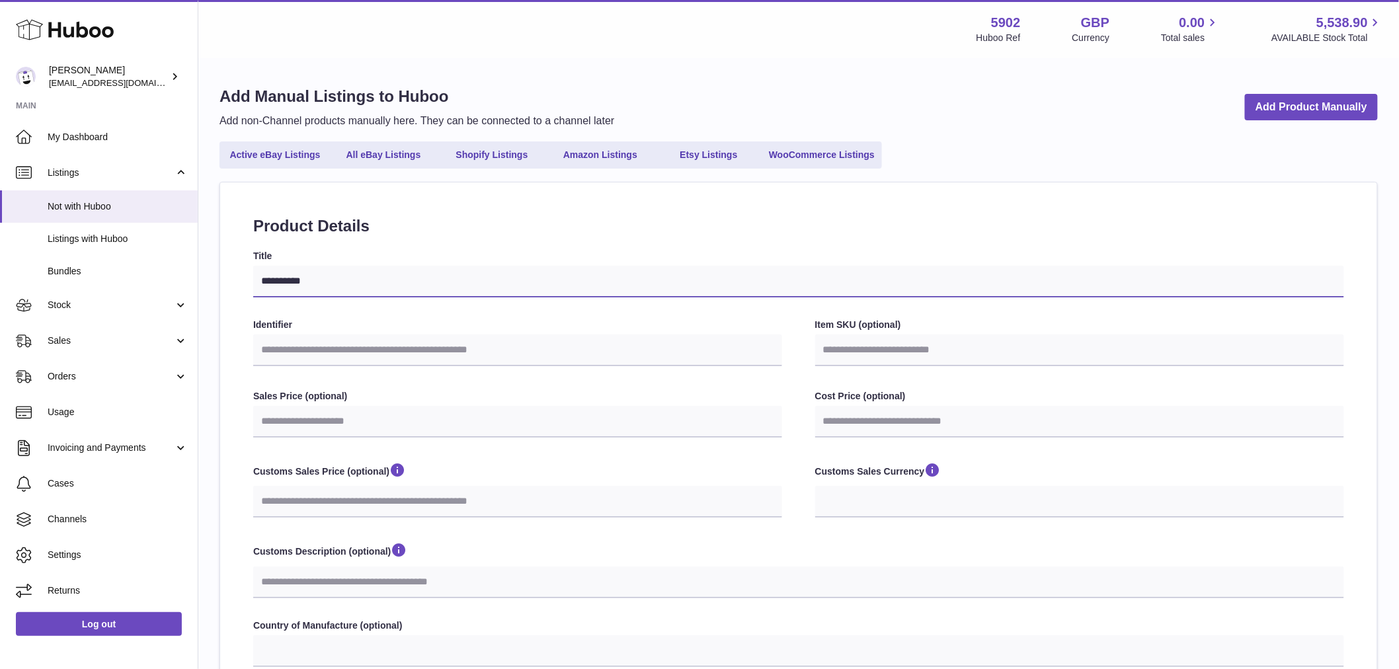 Image resolution: width=1399 pixels, height=669 pixels. What do you see at coordinates (110, 376) in the screenshot?
I see `span: Orders` at bounding box center [110, 376].